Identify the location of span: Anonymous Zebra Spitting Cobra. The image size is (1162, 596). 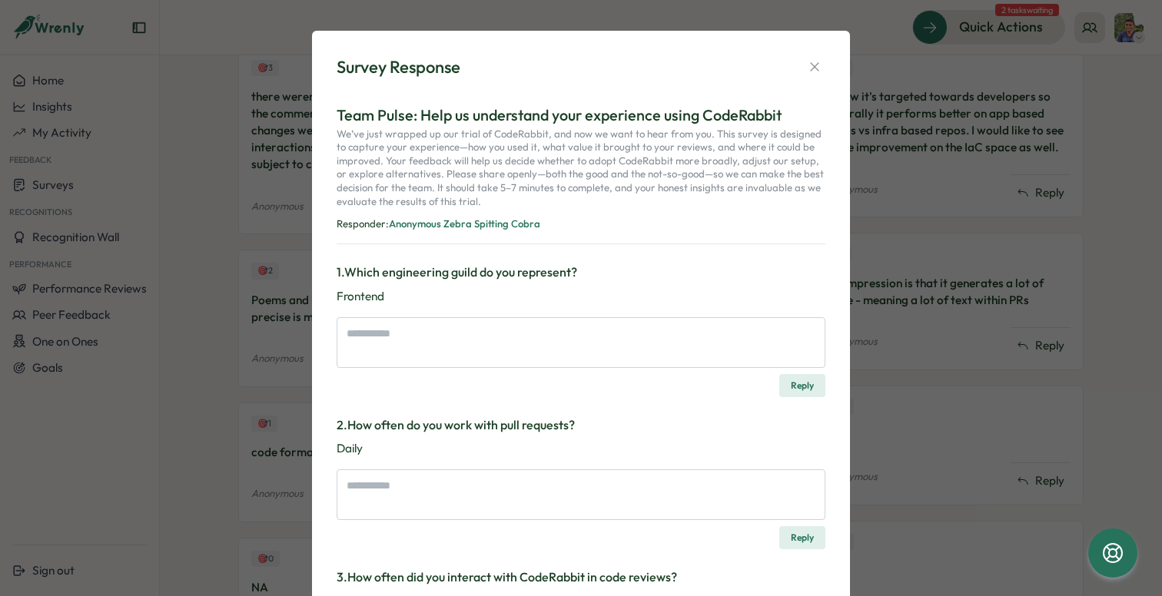
(464, 224).